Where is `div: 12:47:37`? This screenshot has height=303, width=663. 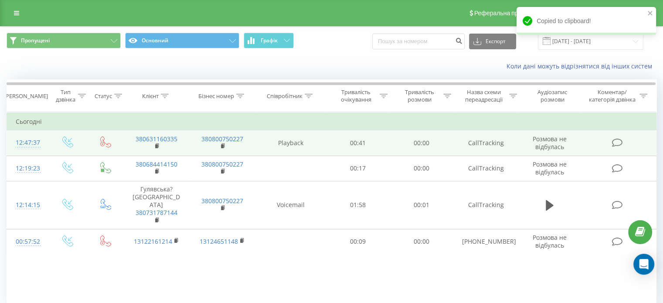
div: 12:47:37 is located at coordinates (27, 143).